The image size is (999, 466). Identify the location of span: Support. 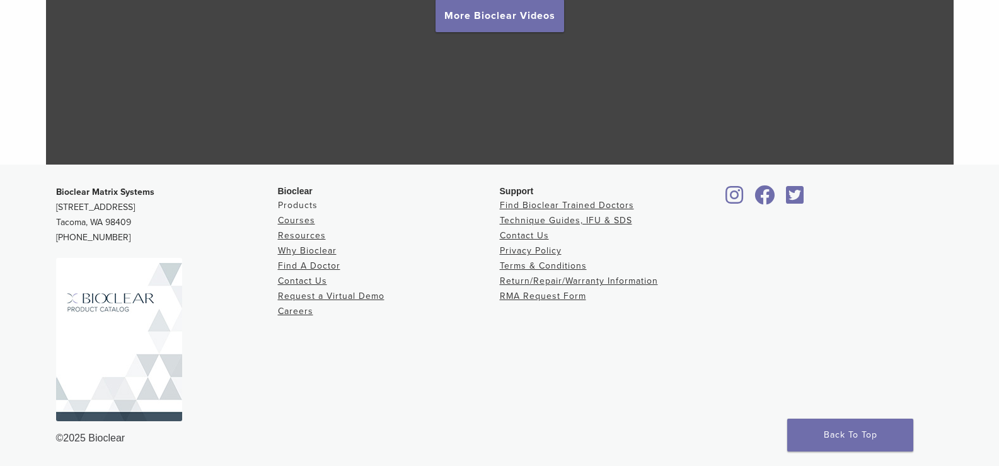
(517, 191).